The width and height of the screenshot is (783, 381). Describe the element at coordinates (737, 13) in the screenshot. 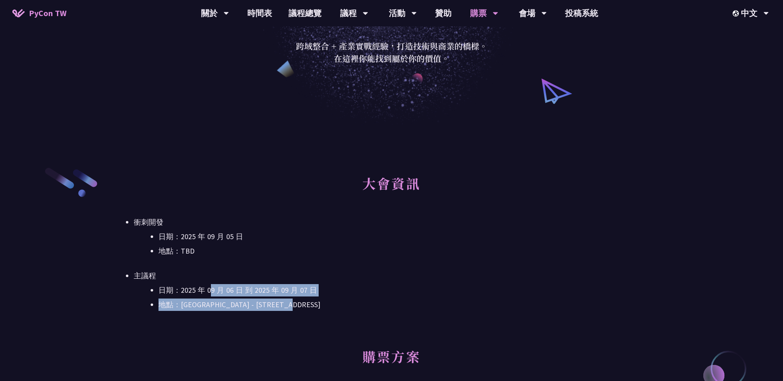

I see `img: Locale Icon` at that location.